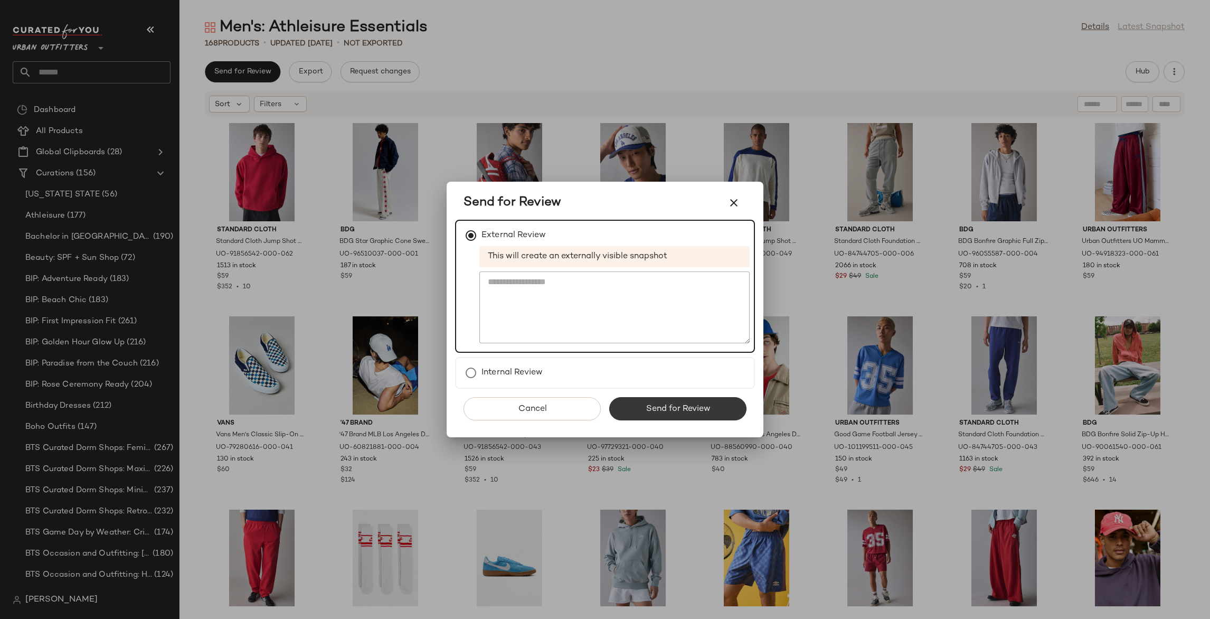  Describe the element at coordinates (512, 373) in the screenshot. I see `label: Internal Review` at that location.